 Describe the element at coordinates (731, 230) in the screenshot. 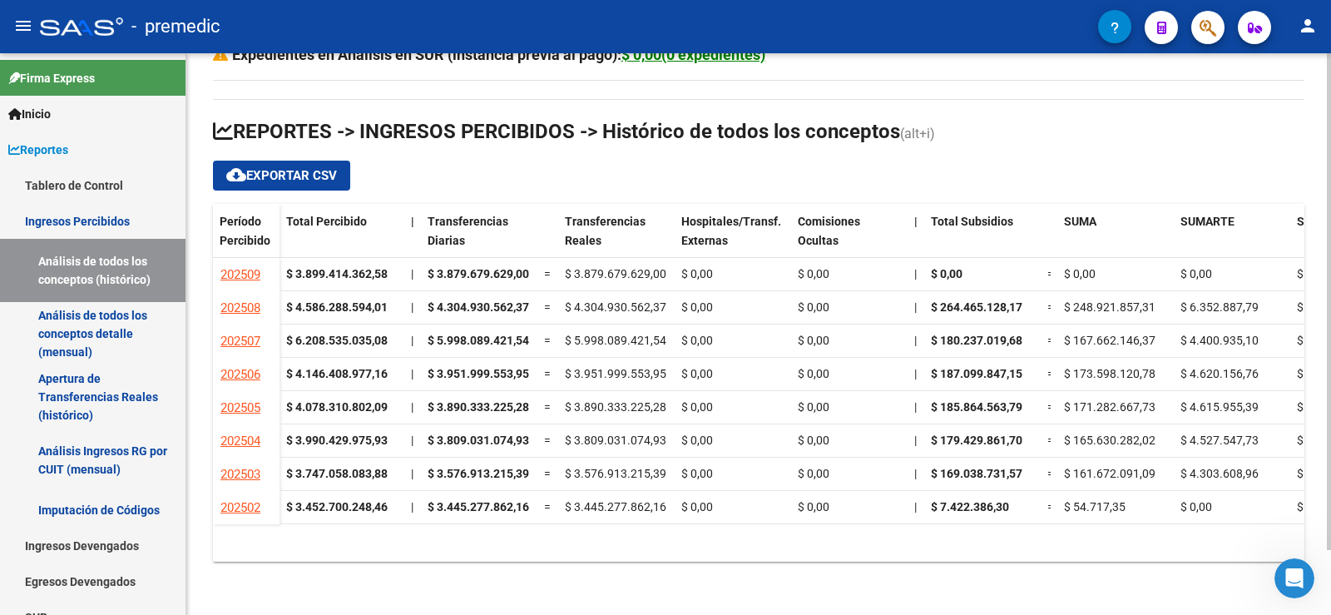

I see `span: Hospitales/Transf. Externas` at that location.